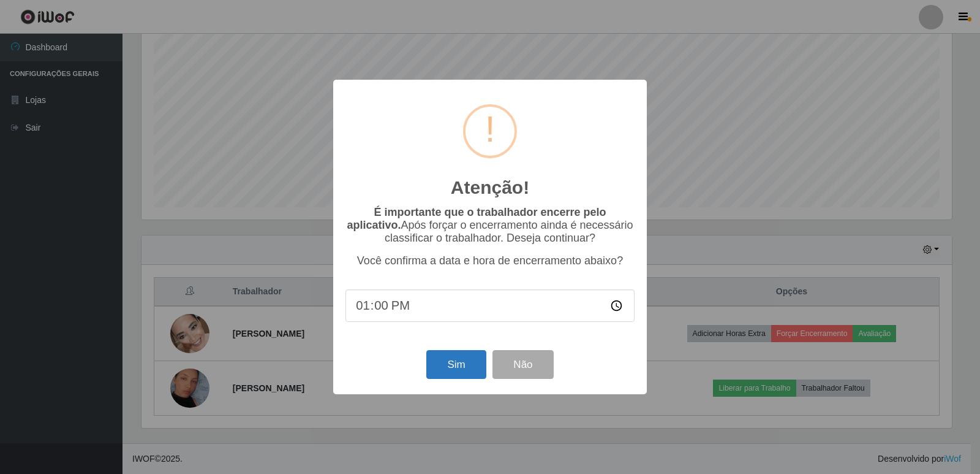  What do you see at coordinates (490, 225) in the screenshot?
I see `p: Após forçar o encerramento ainda é necessário classificar o trabalhador. Deseja continuar?` at bounding box center [490, 225].